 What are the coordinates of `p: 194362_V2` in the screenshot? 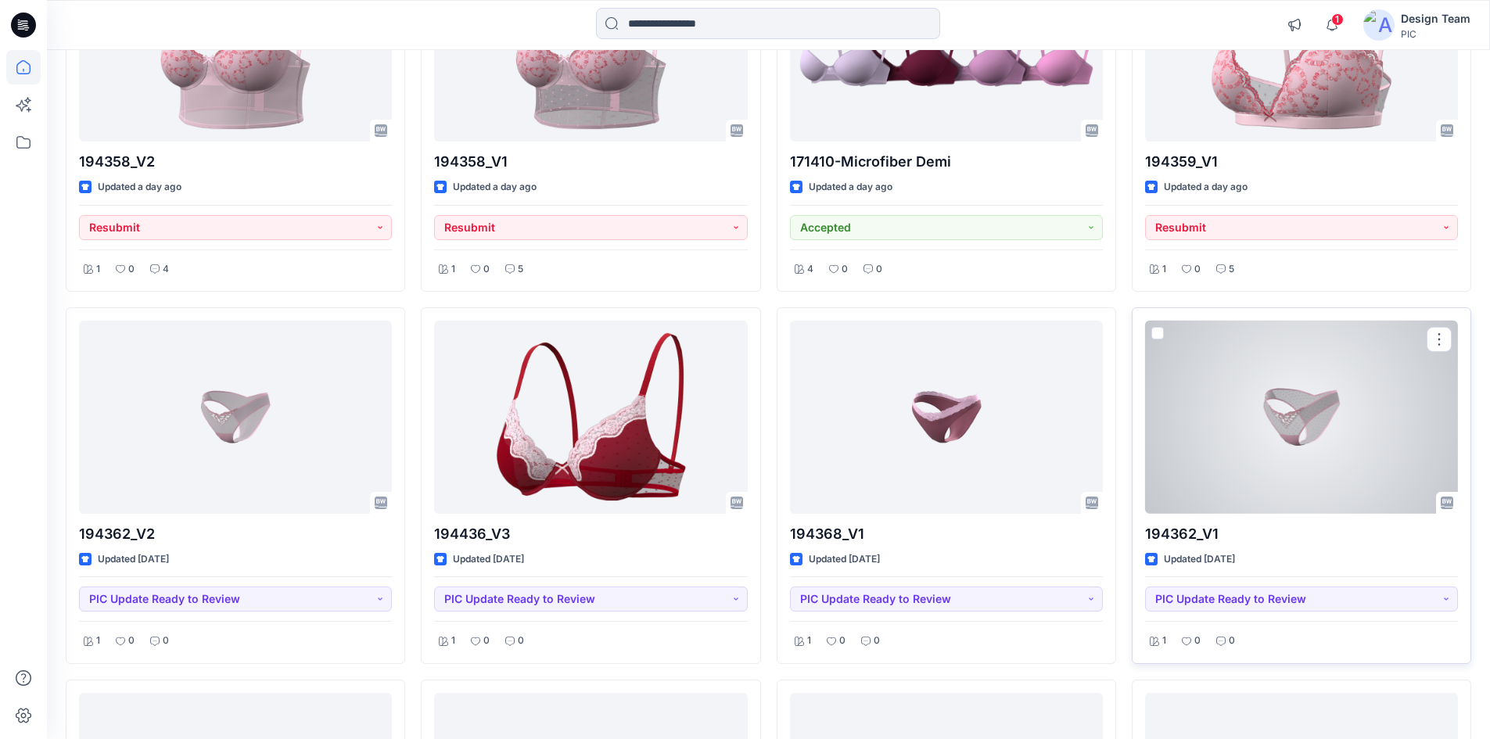 It's located at (235, 534).